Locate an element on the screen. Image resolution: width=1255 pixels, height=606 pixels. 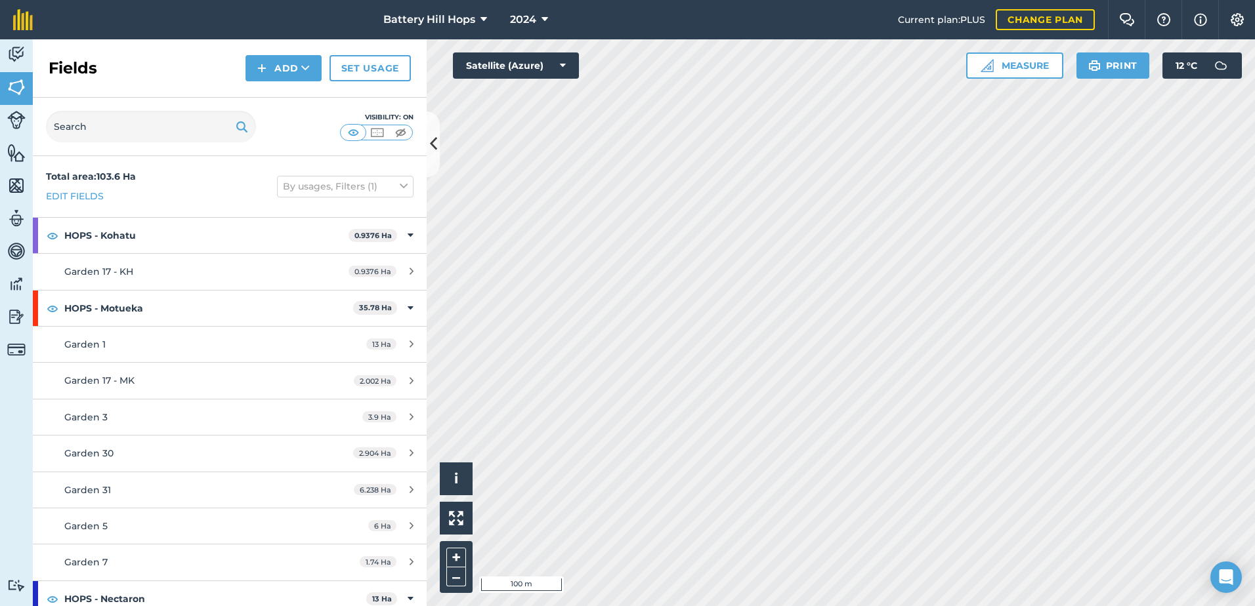
button: i is located at coordinates (456, 479).